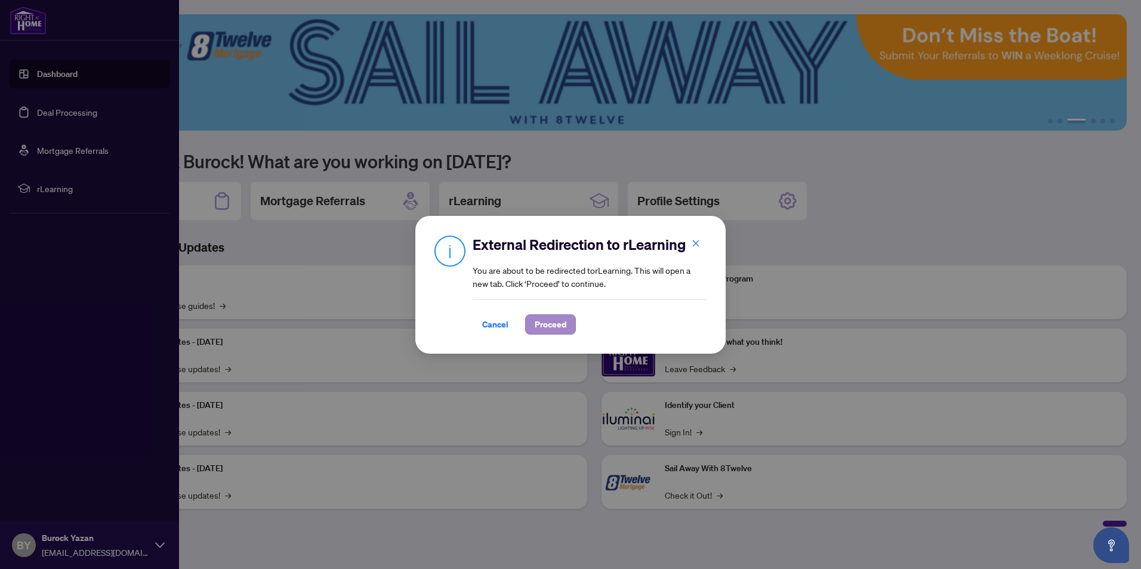  What do you see at coordinates (696, 243) in the screenshot?
I see `span: close` at bounding box center [696, 243].